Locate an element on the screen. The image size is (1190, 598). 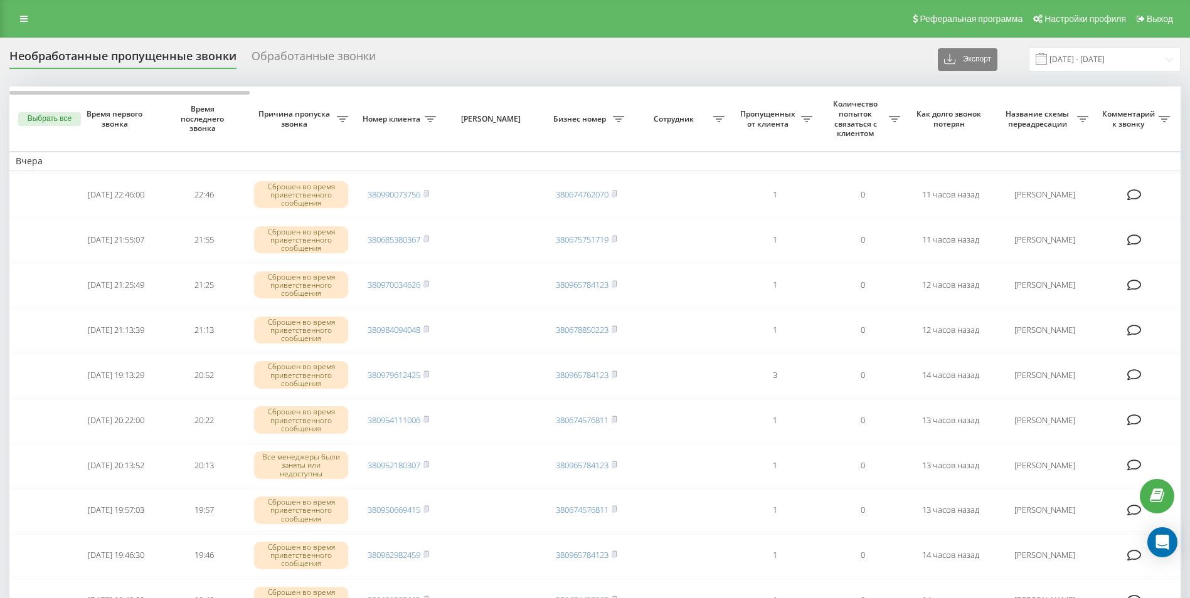
td: 3 is located at coordinates (775, 375).